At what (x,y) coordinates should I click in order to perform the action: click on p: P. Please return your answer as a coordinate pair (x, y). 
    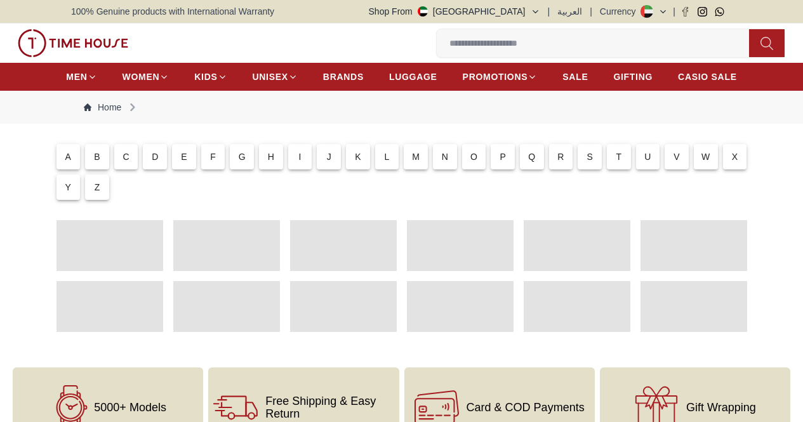
    Looking at the image, I should click on (503, 157).